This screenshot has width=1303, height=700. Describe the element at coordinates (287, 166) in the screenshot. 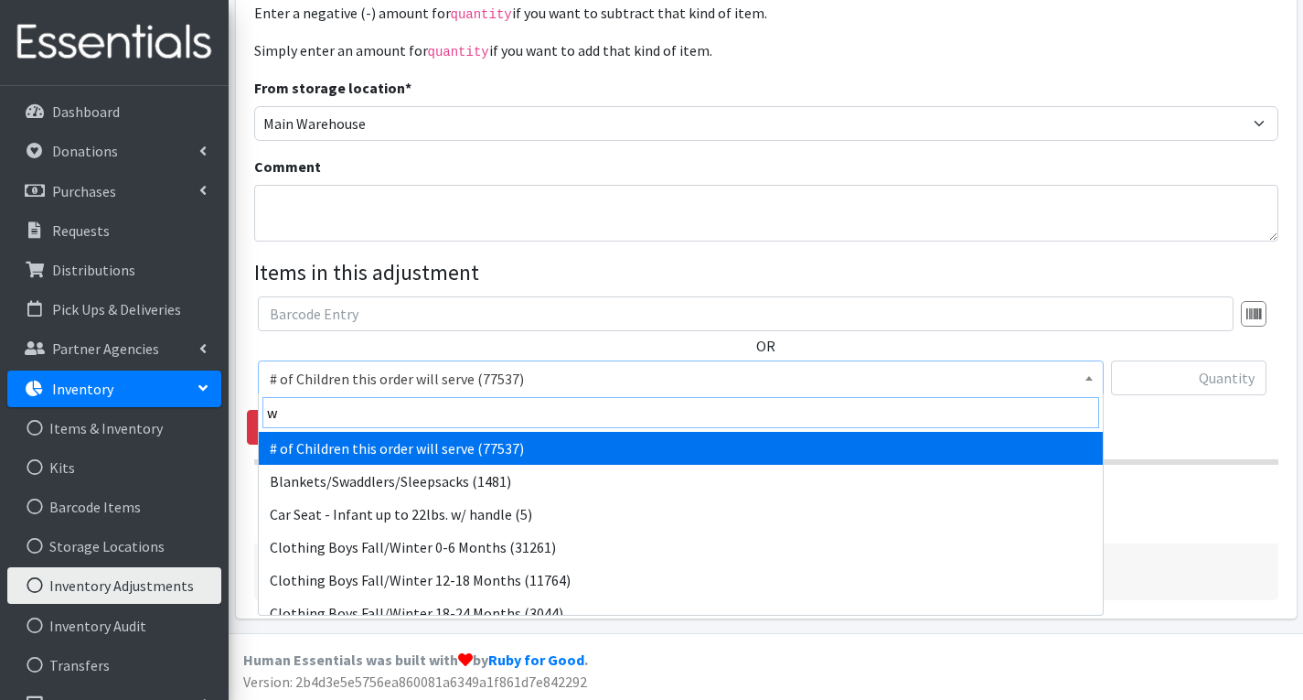

I see `label: Comment` at that location.